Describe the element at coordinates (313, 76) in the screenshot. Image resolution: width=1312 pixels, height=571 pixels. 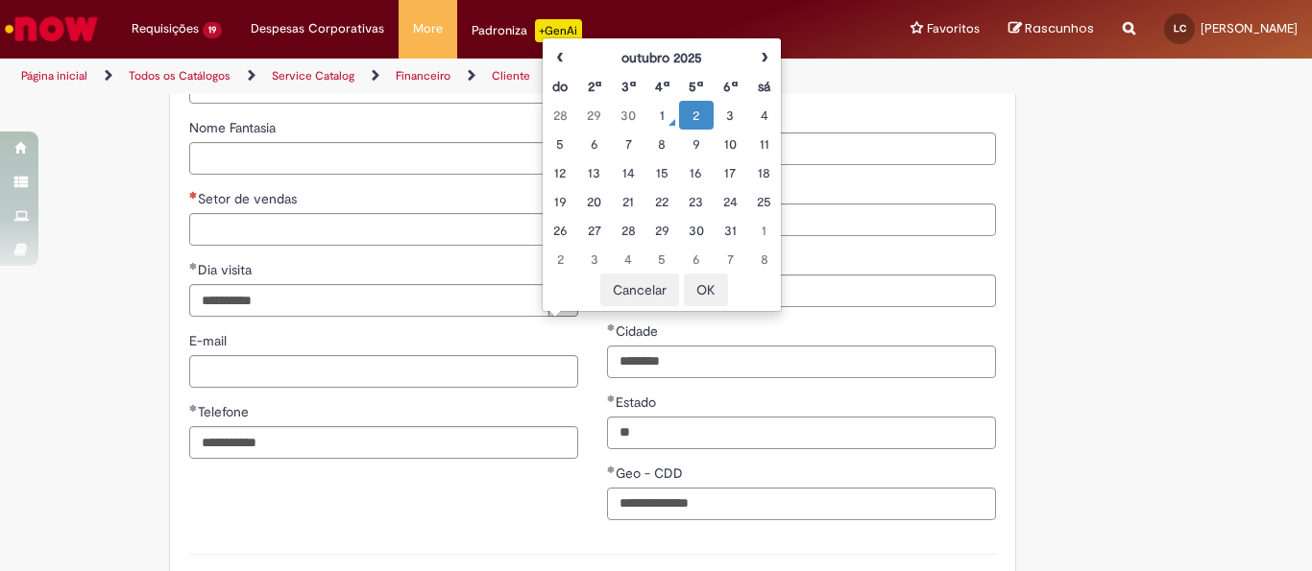
I see `a: Service Catalog` at that location.